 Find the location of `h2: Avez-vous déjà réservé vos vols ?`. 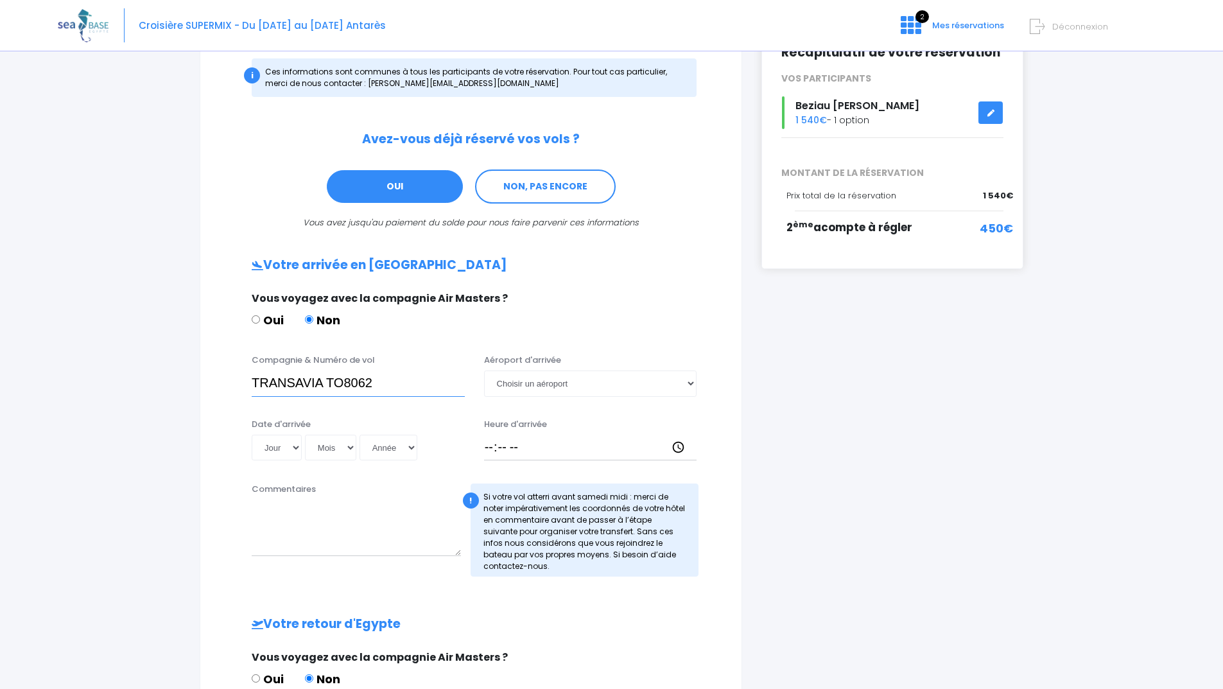

h2: Avez-vous déjà réservé vos vols ? is located at coordinates (471, 139).